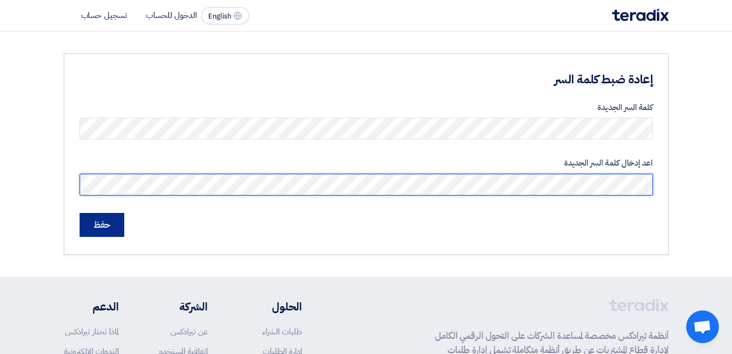 The height and width of the screenshot is (354, 732). Describe the element at coordinates (366, 163) in the screenshot. I see `label: اعد إدخال كلمة السر الجديدة` at that location.